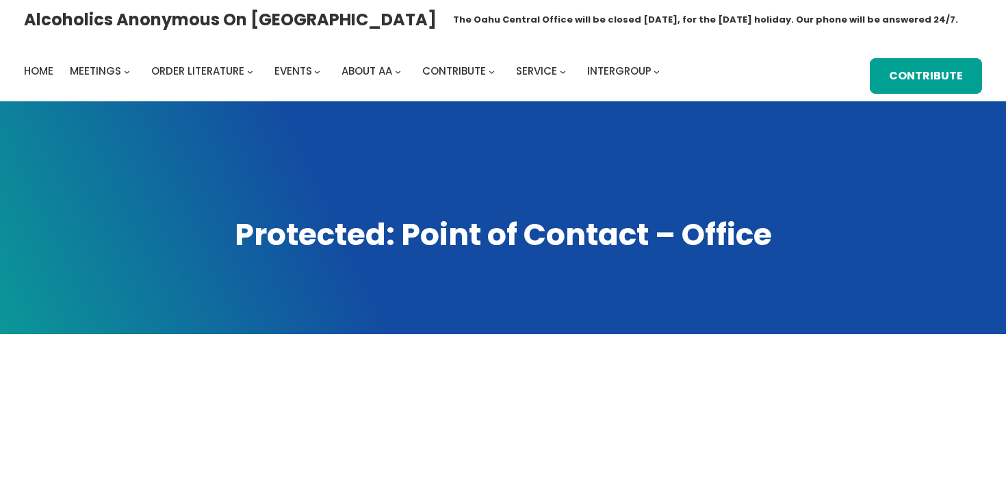 The height and width of the screenshot is (495, 1006). What do you see at coordinates (344, 71) in the screenshot?
I see `nav: Intergroup` at bounding box center [344, 71].